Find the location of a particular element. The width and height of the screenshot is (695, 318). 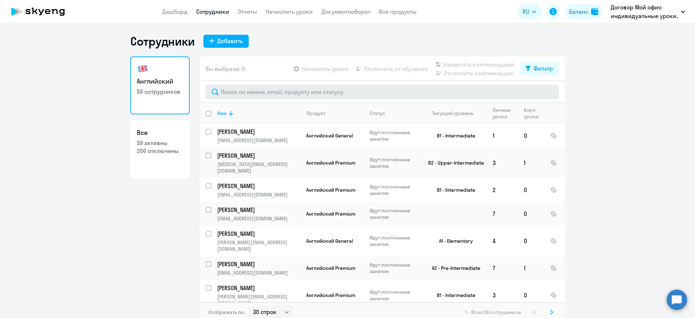

button: Фильтр is located at coordinates (540, 69).